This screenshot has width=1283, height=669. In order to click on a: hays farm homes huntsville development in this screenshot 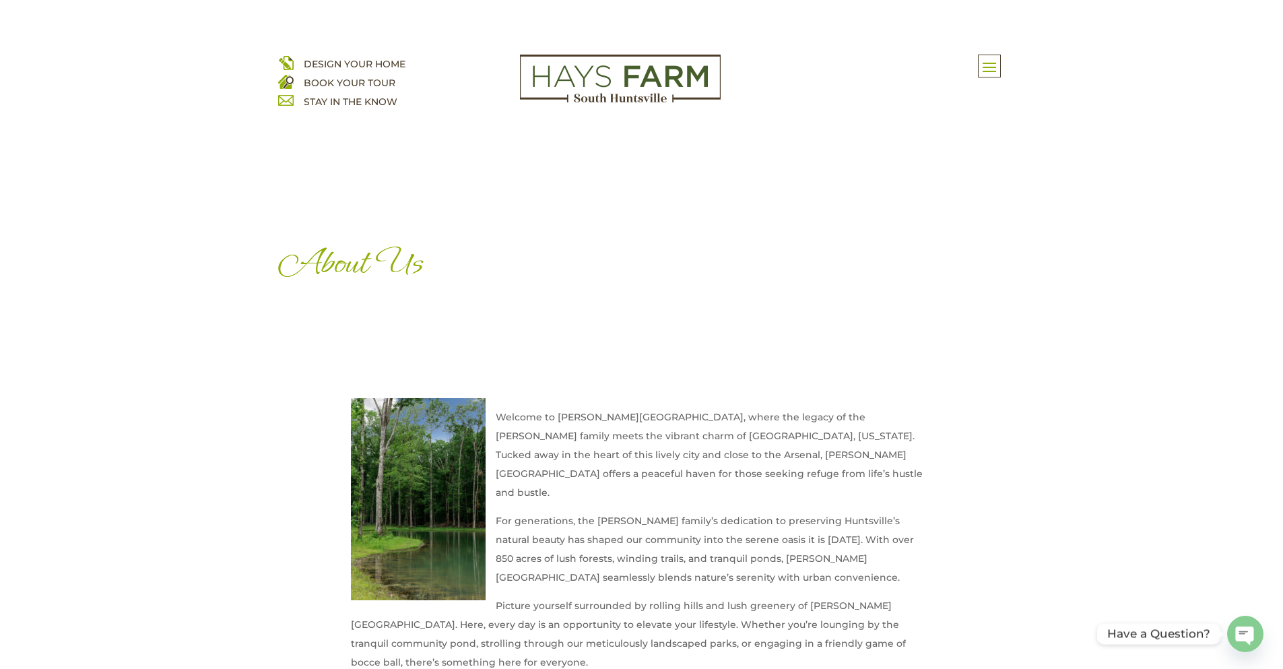, I will do `click(620, 100)`.